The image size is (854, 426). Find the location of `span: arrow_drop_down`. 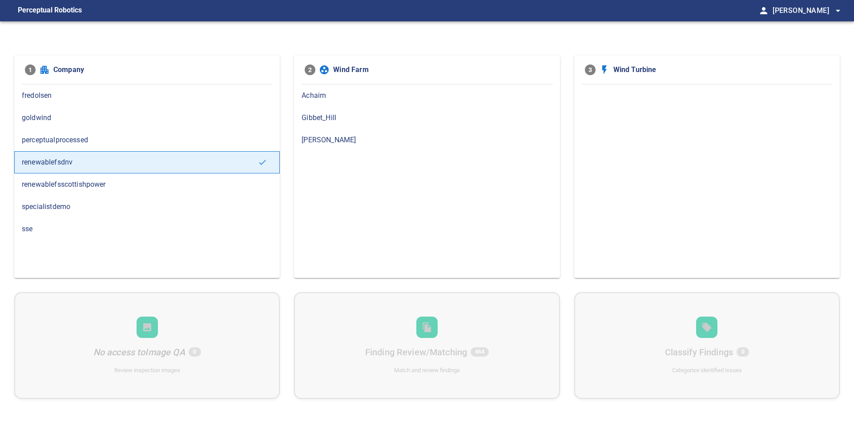

span: arrow_drop_down is located at coordinates (838, 11).